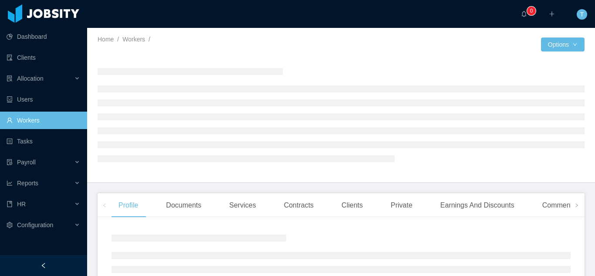 The width and height of the screenshot is (595, 276). What do you see at coordinates (10, 162) in the screenshot?
I see `i: icon: file-protect` at bounding box center [10, 162].